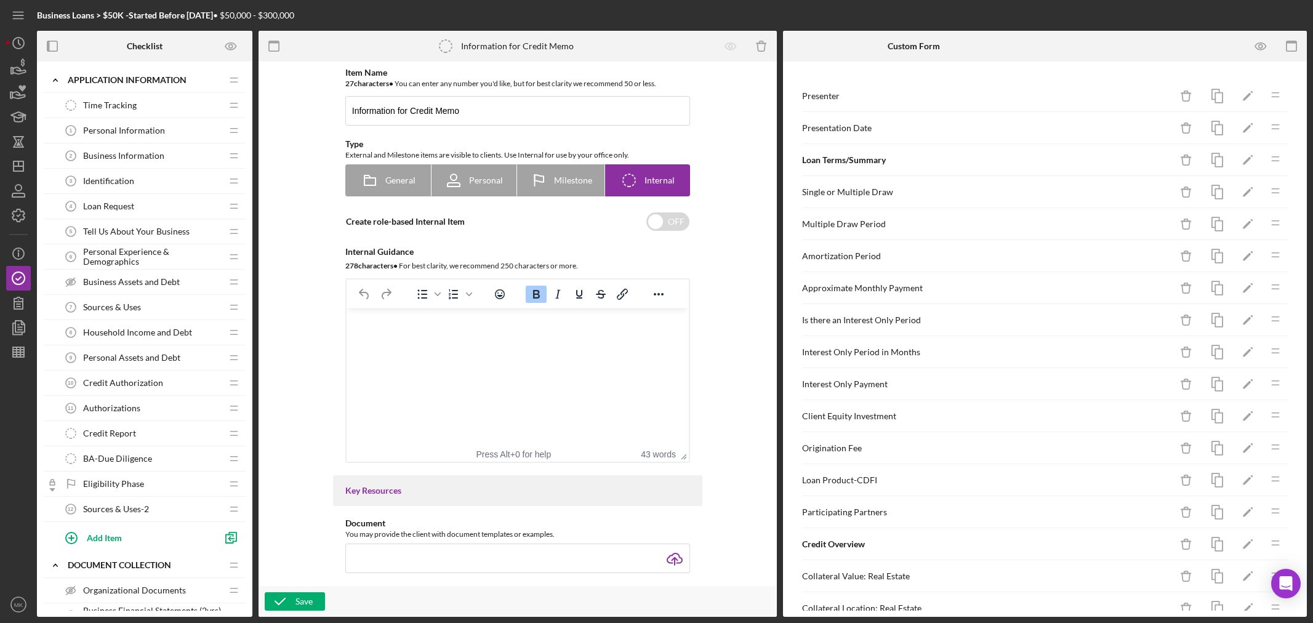  What do you see at coordinates (601, 294) in the screenshot?
I see `button: Strikethrough` at bounding box center [601, 294].